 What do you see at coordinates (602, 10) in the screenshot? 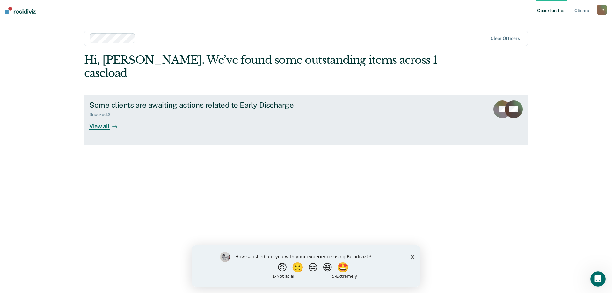
I see `div: E C` at bounding box center [602, 10].